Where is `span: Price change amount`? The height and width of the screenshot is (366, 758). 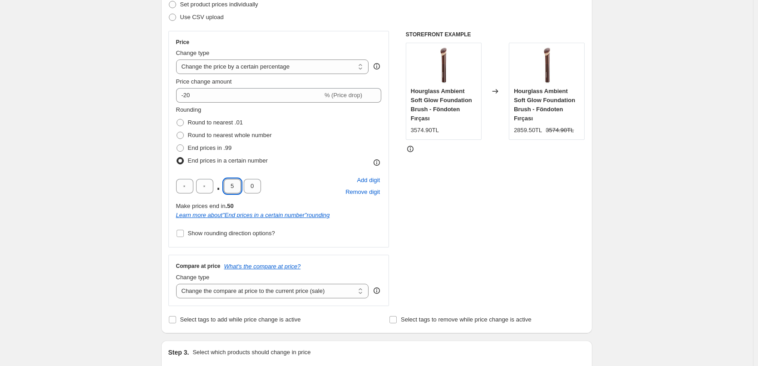 span: Price change amount is located at coordinates (204, 81).